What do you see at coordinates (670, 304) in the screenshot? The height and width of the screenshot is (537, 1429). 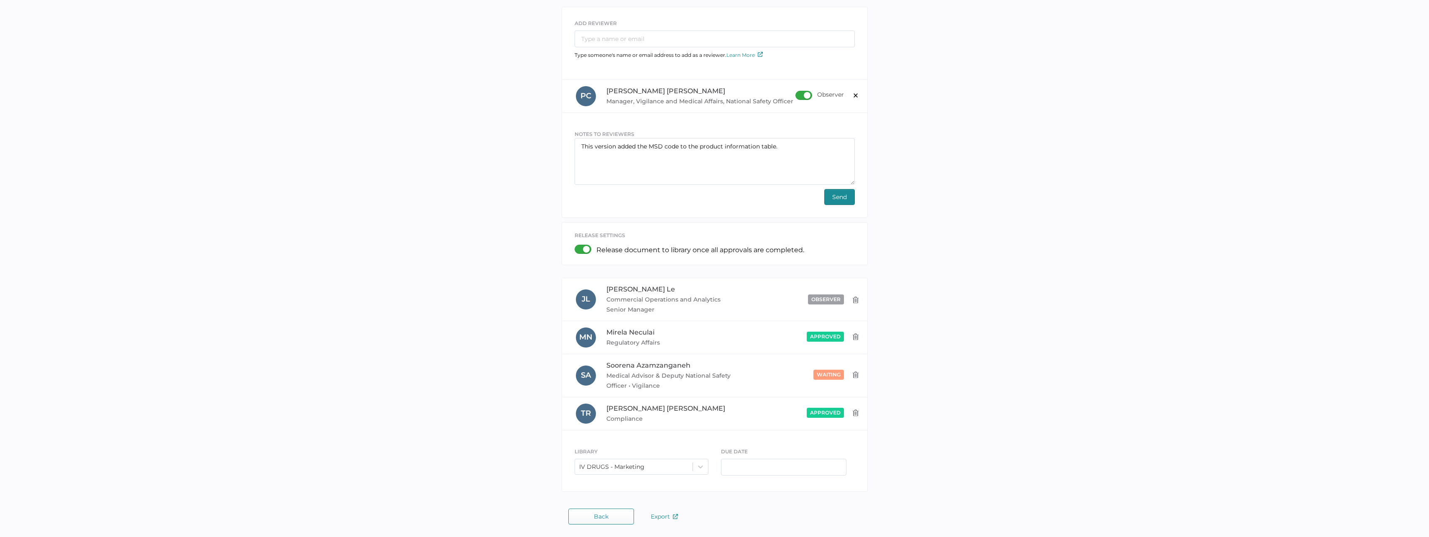 I see `span: Commercial Operations and Analytics Senior Manager` at bounding box center [670, 304].